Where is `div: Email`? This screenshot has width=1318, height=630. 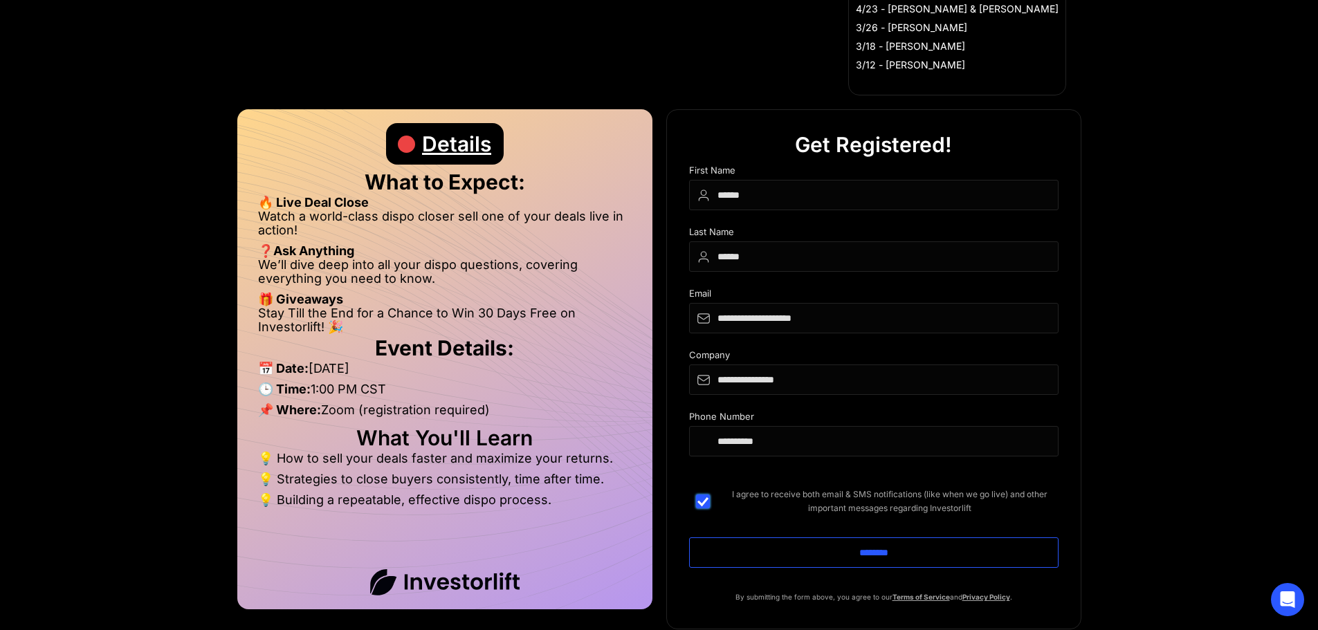
div: Email is located at coordinates (874, 296).